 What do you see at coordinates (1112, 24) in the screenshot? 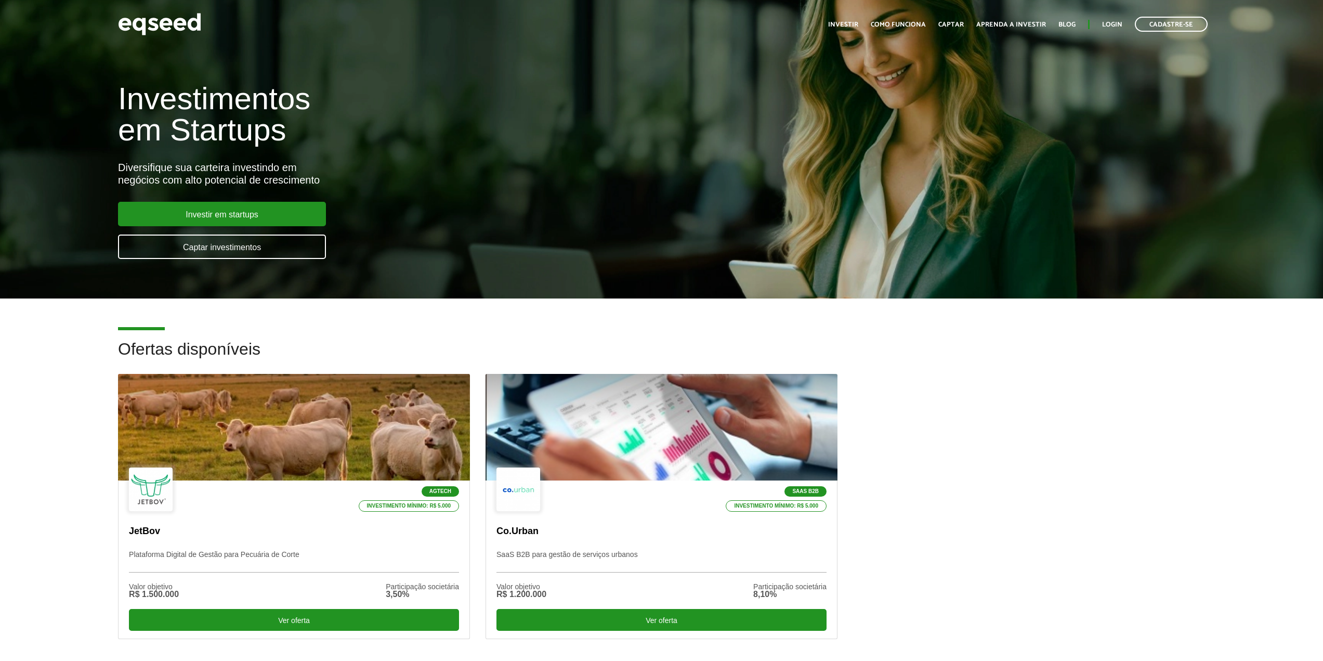
I see `a: Login` at bounding box center [1112, 24].